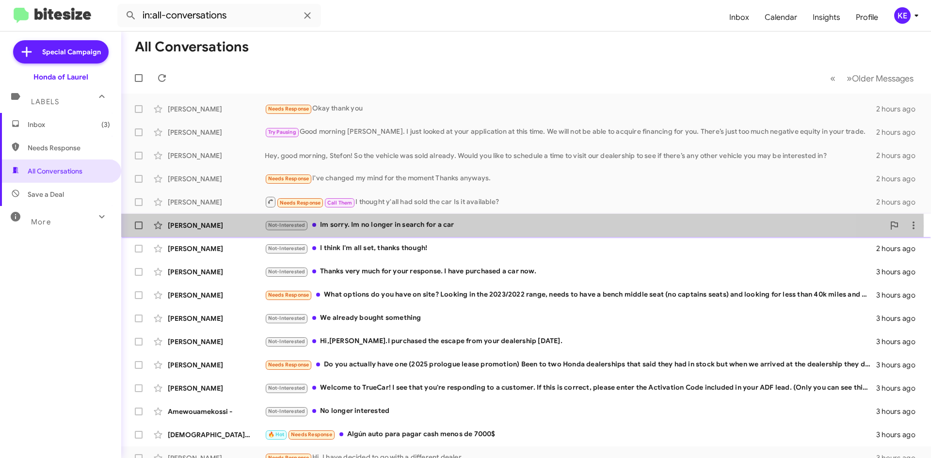 The height and width of the screenshot is (458, 931). What do you see at coordinates (276, 435) in the screenshot?
I see `span: 🔥 Hot` at bounding box center [276, 435].